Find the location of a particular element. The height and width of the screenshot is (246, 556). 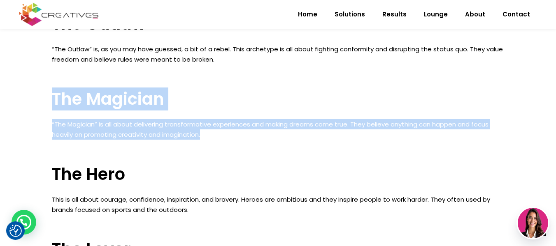

h3: The Hero is located at coordinates (278, 174).